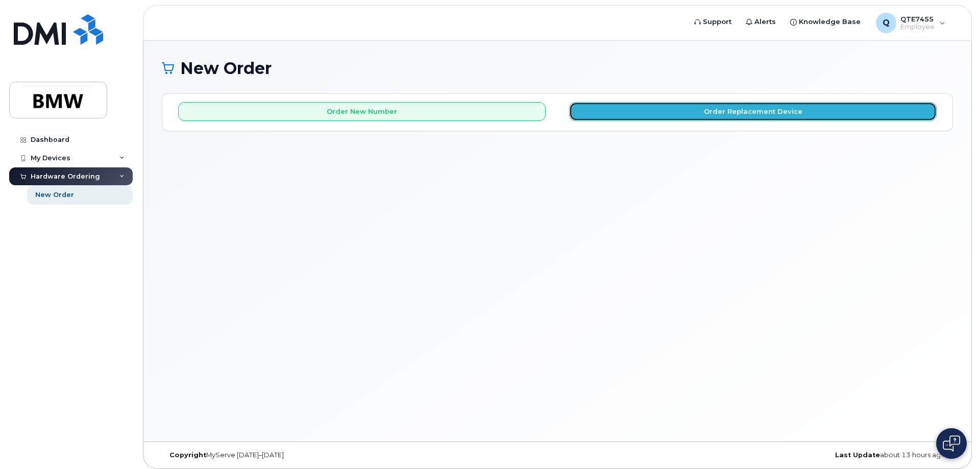 This screenshot has width=977, height=469. I want to click on strong: Last Update, so click(858, 455).